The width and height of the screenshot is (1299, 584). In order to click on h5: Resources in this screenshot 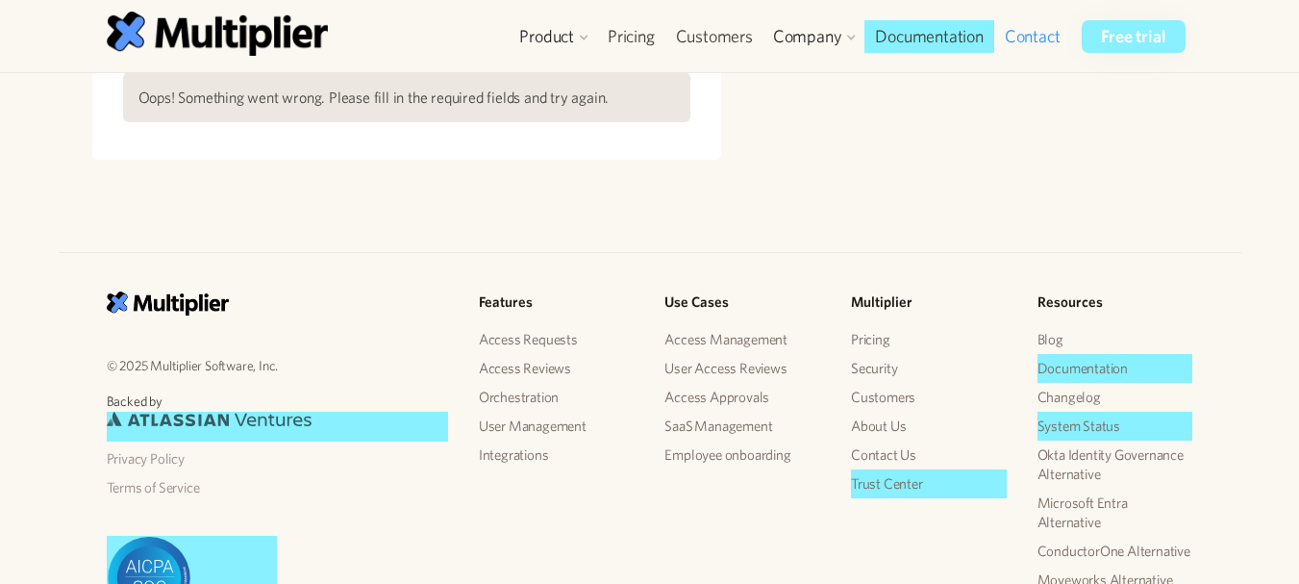, I will do `click(1115, 302)`.